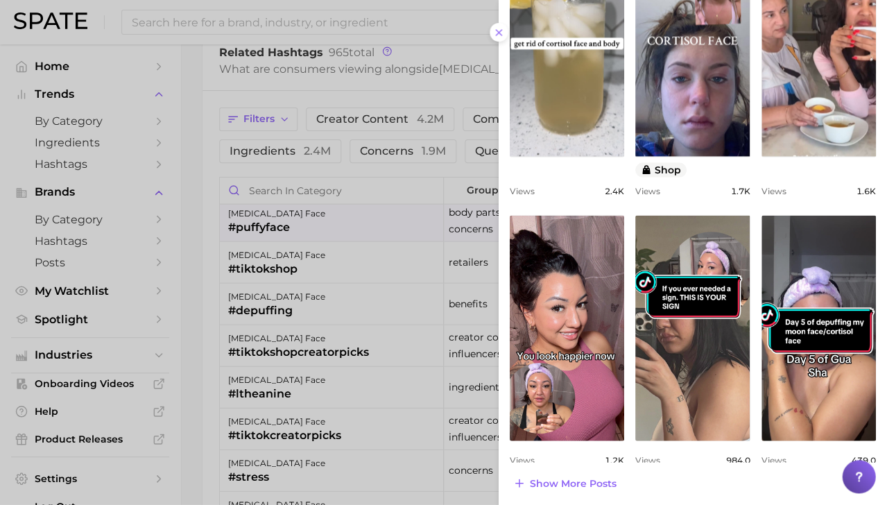  I want to click on span: 2.4k, so click(615, 190).